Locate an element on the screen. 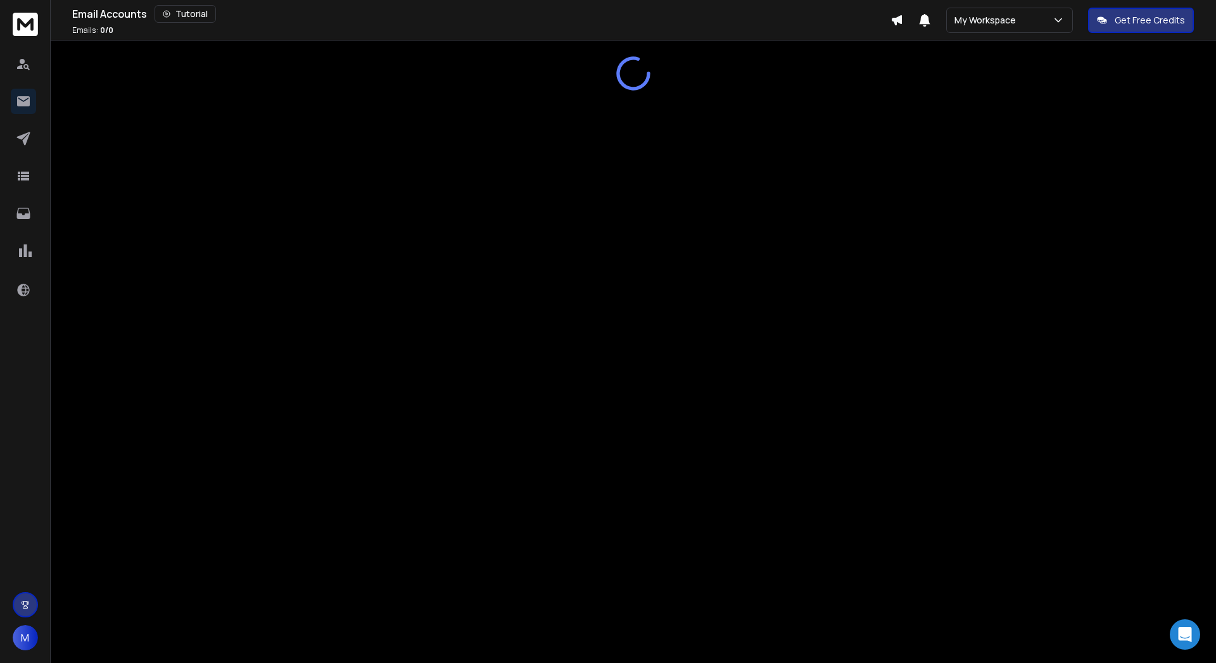 This screenshot has height=663, width=1216. div: Open Intercom Messenger is located at coordinates (1185, 634).